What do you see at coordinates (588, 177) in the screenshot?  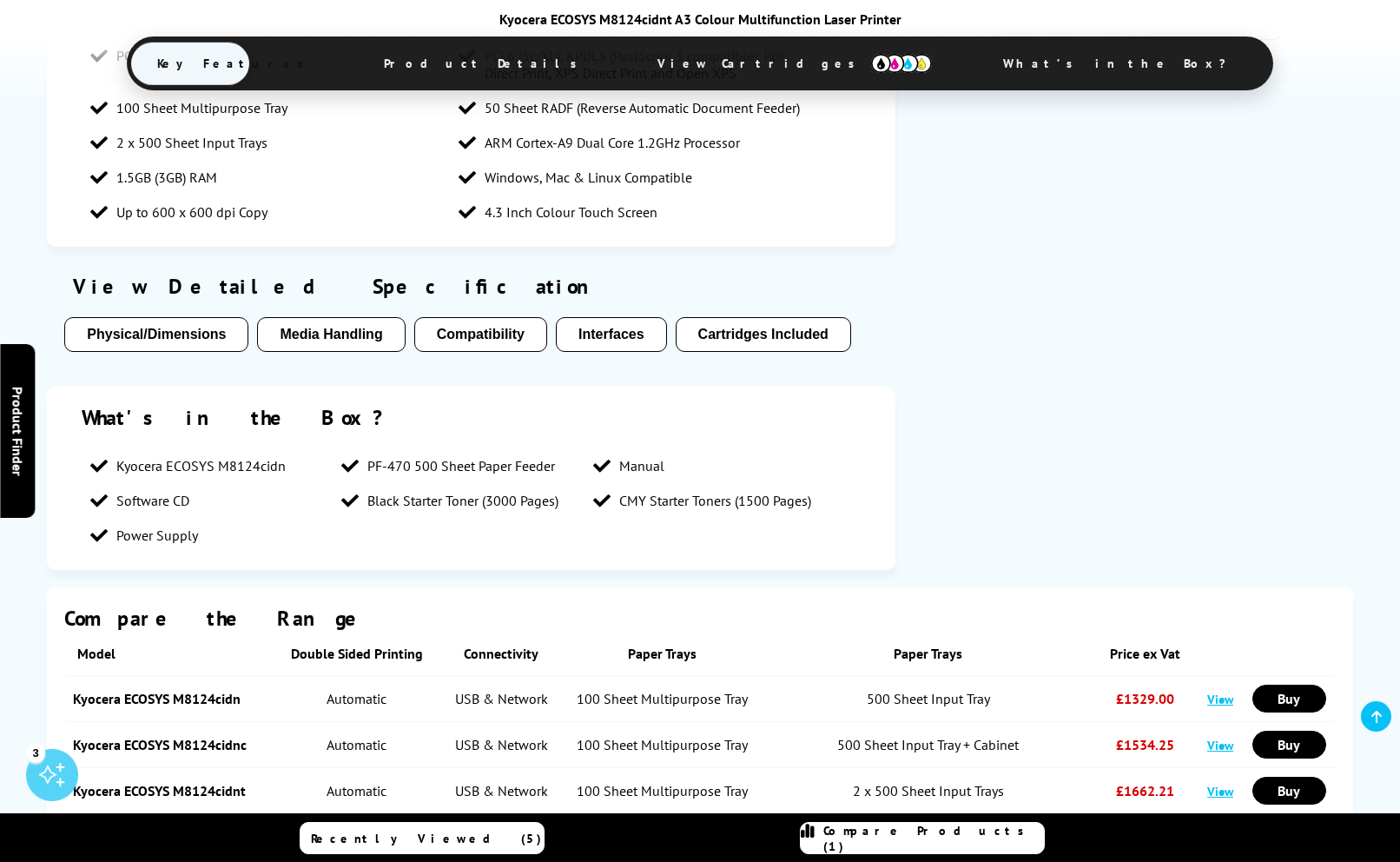 I see `span: Windows, Mac & Linux Compatible` at bounding box center [588, 177].